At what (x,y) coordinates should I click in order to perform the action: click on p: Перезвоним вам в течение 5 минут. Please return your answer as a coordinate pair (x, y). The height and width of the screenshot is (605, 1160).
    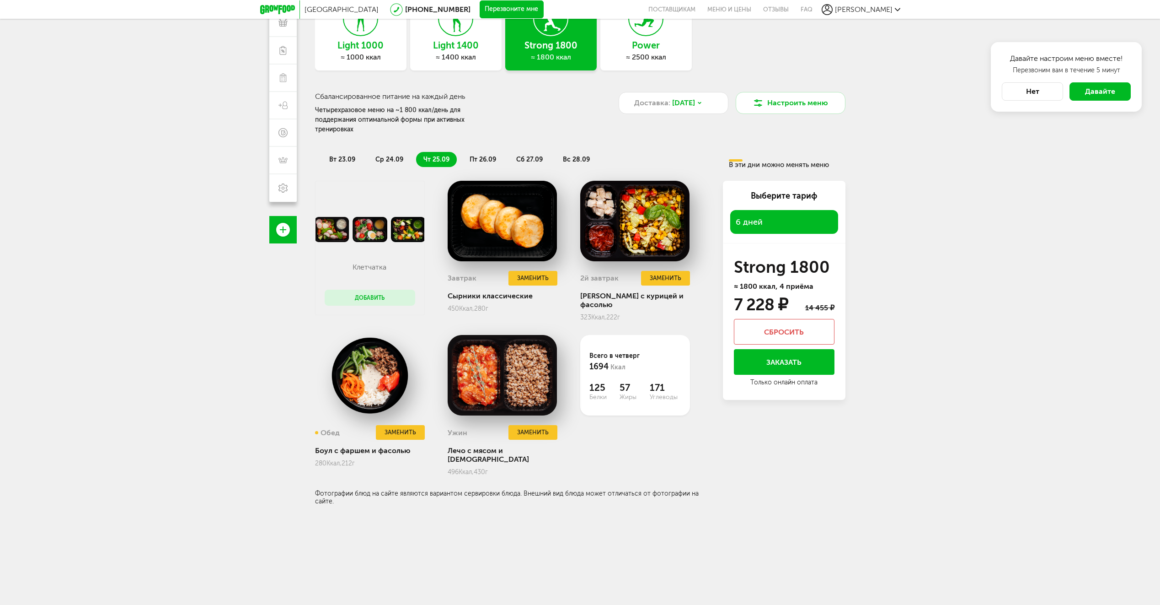
    Looking at the image, I should click on (1067, 70).